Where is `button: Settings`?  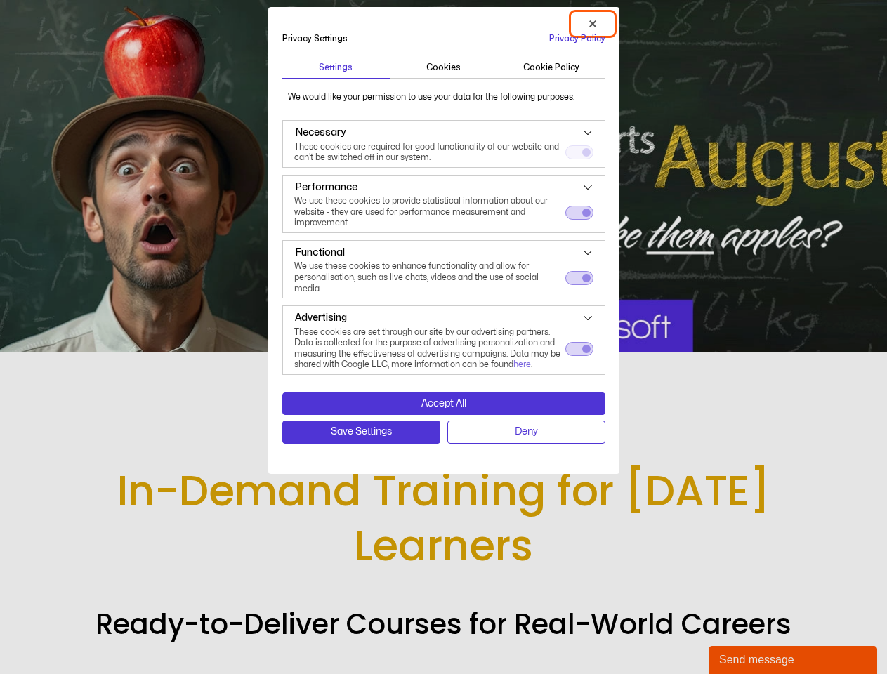 button: Settings is located at coordinates (336, 68).